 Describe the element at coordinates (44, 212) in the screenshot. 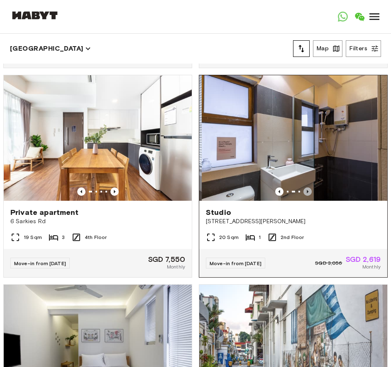

I see `span: Private apartment` at that location.